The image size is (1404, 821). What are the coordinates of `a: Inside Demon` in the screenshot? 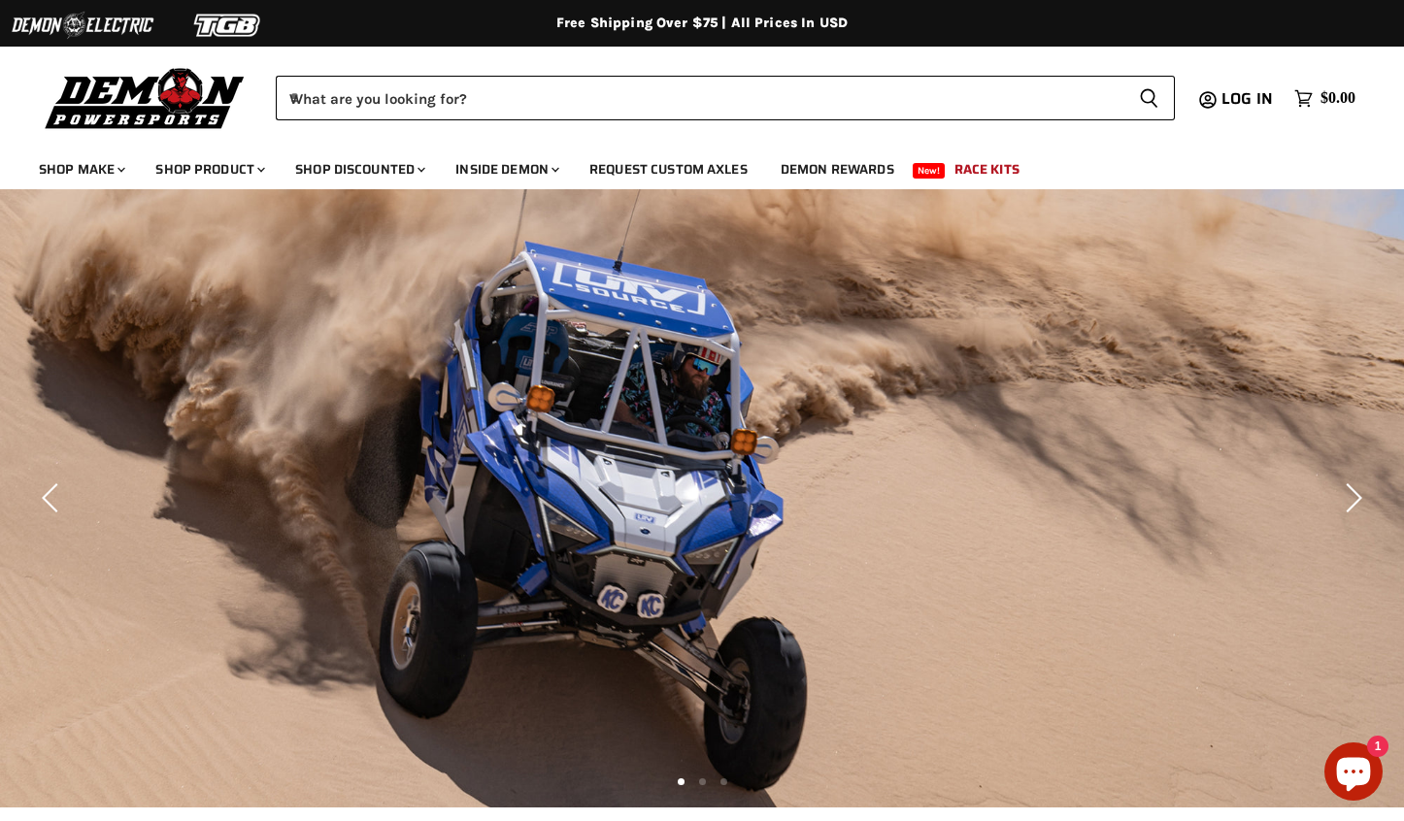 It's located at (506, 169).